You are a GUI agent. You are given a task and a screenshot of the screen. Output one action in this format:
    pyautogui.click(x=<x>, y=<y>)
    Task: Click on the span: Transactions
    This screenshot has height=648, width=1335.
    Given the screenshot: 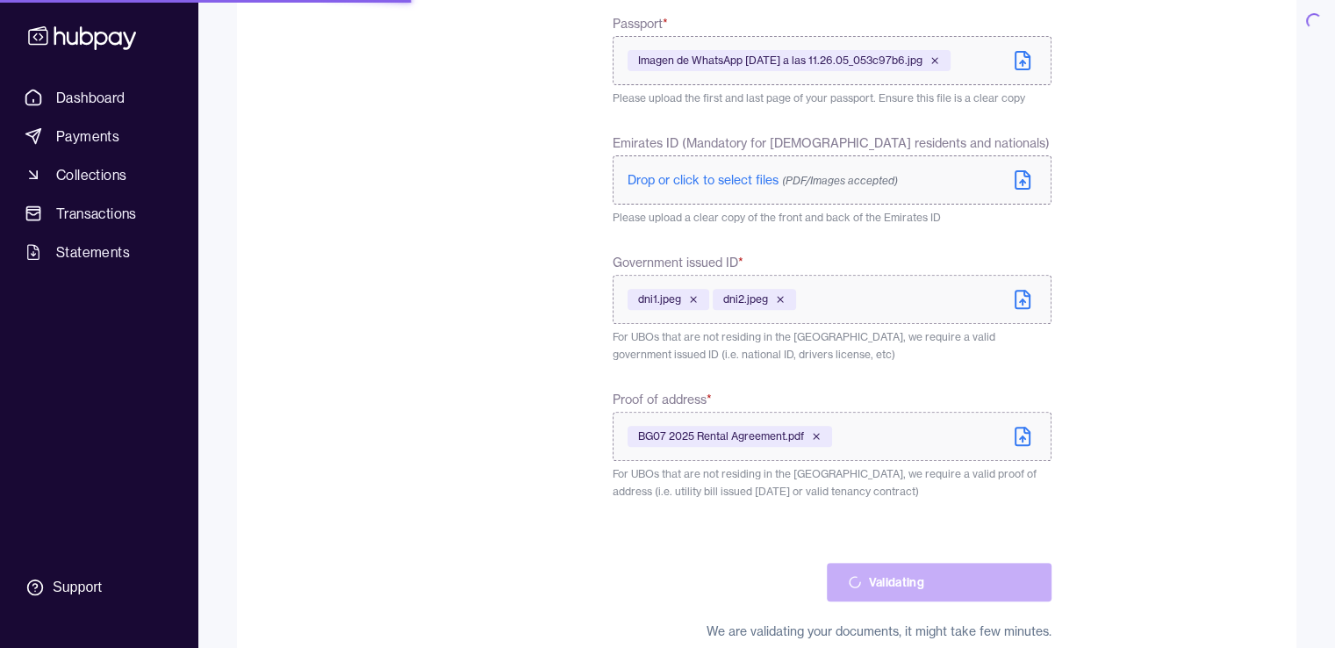 What is the action you would take?
    pyautogui.click(x=97, y=213)
    